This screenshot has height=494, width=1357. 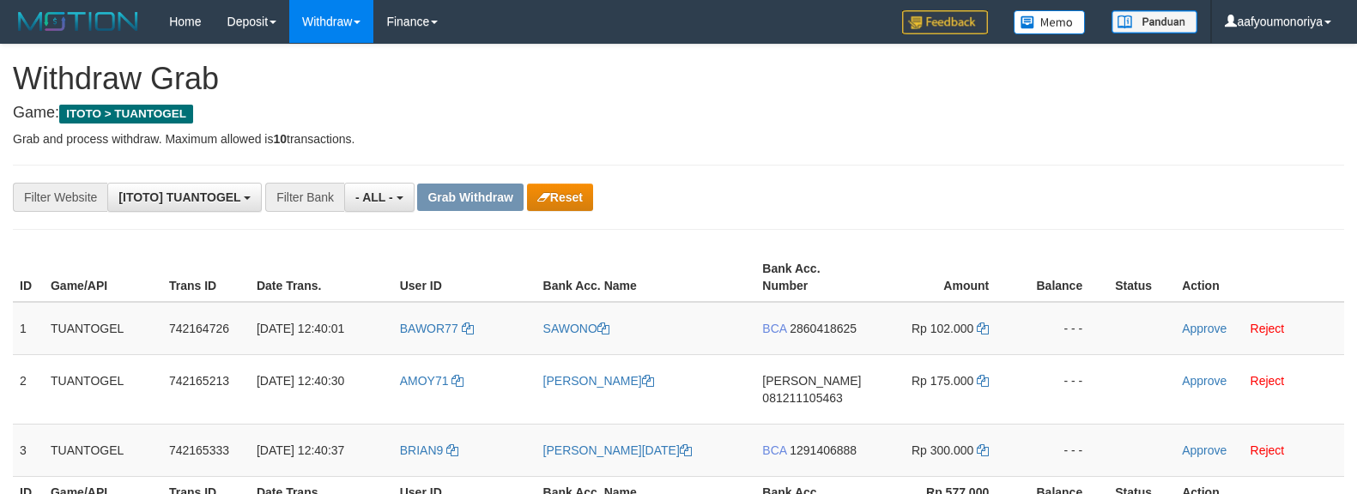 What do you see at coordinates (199, 381) in the screenshot?
I see `span: 742165213` at bounding box center [199, 381].